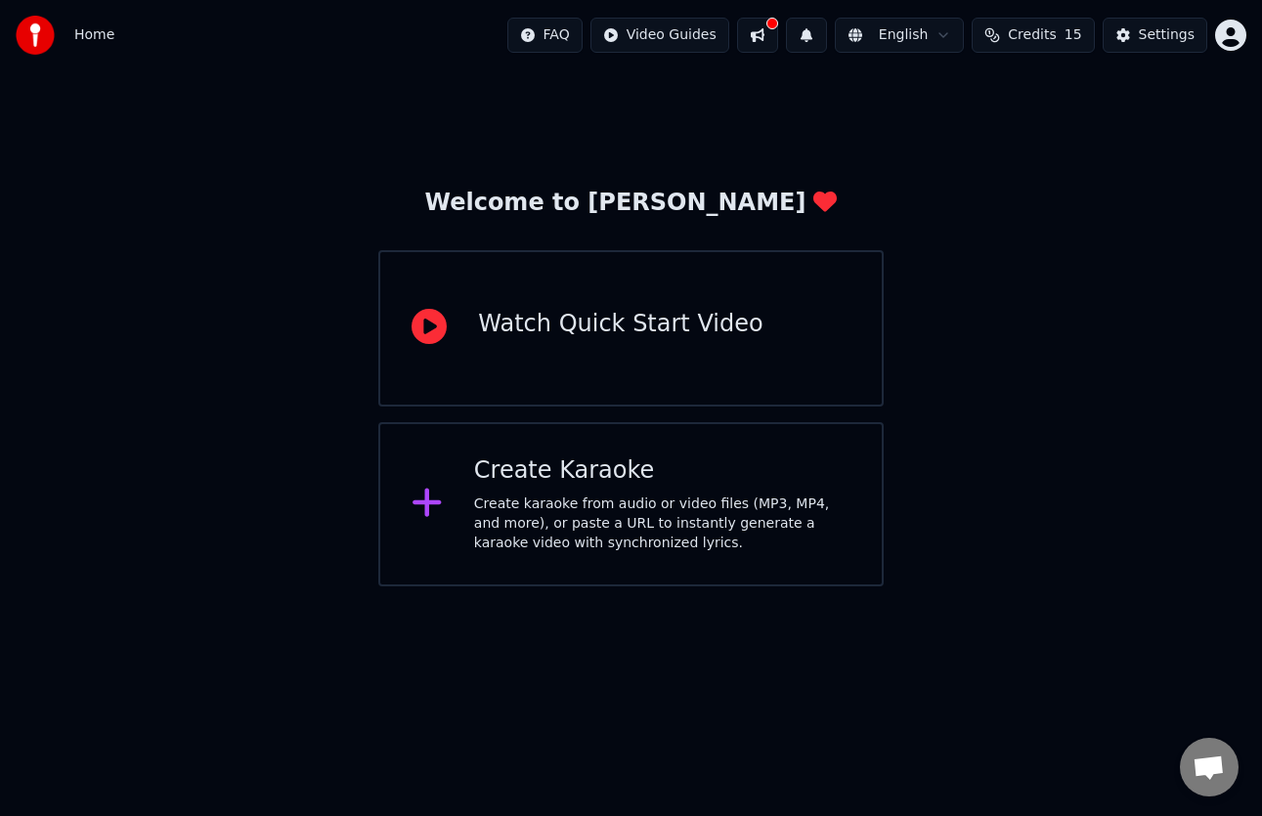 The image size is (1262, 816). What do you see at coordinates (662, 471) in the screenshot?
I see `div: Create Karaoke` at bounding box center [662, 471].